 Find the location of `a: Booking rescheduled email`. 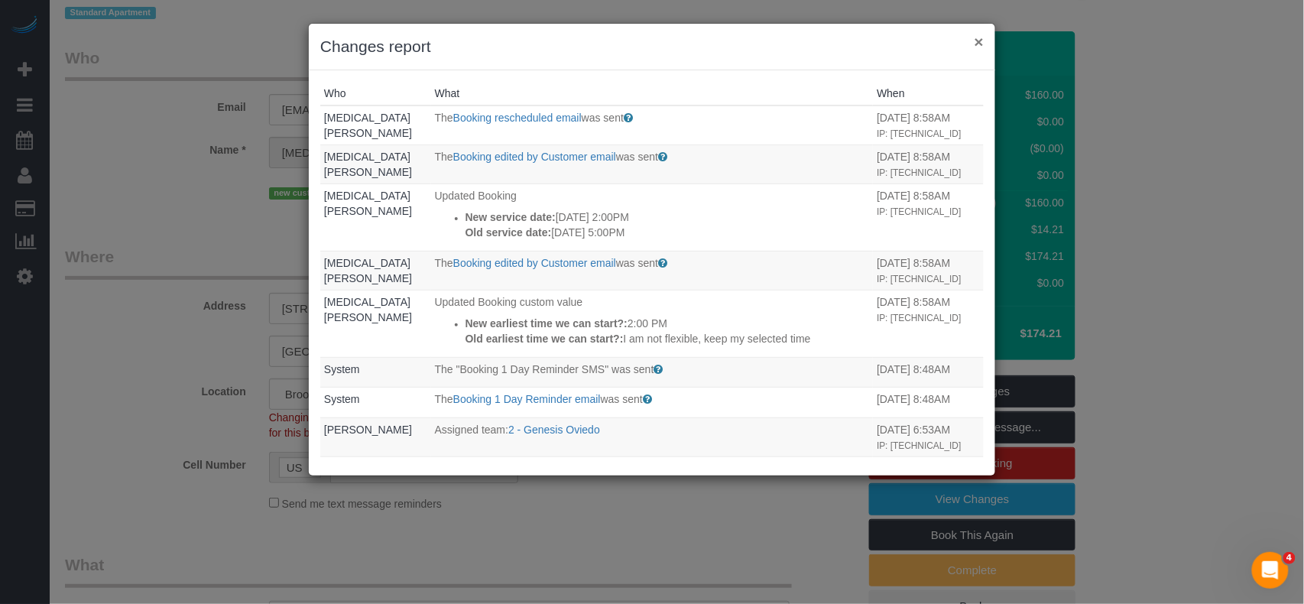

a: Booking rescheduled email is located at coordinates (517, 118).